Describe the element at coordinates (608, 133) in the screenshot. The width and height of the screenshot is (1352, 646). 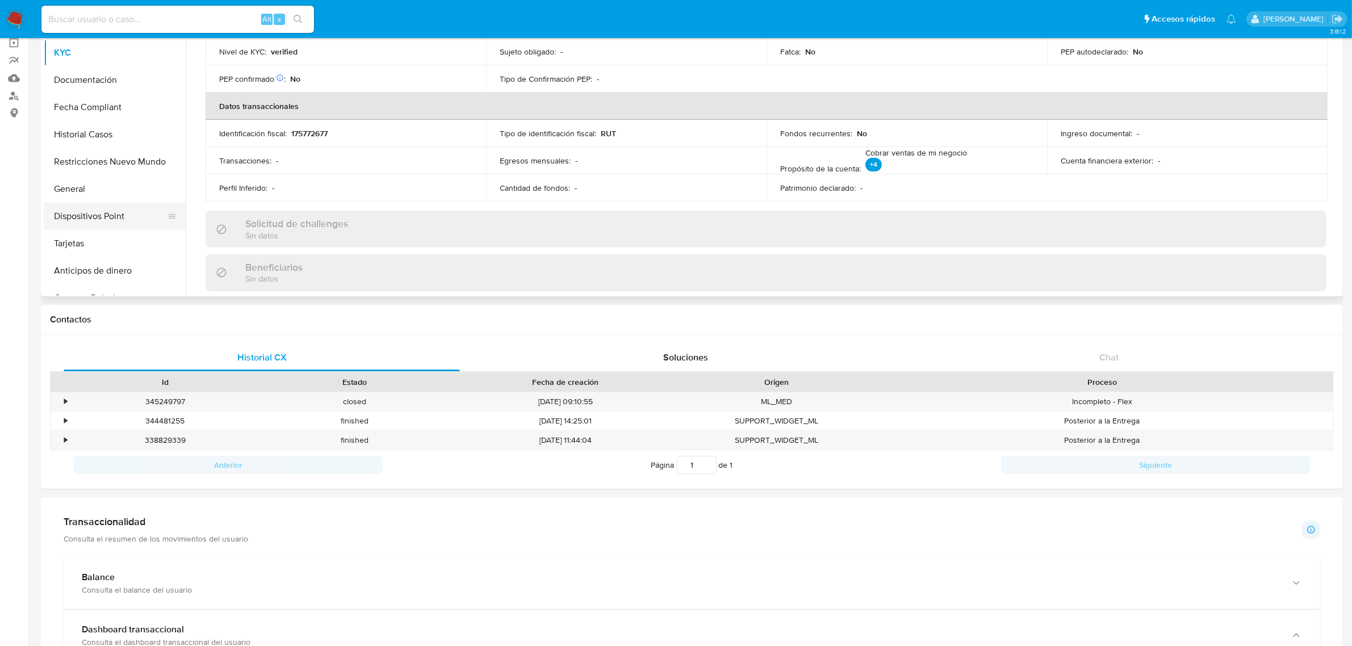
I see `p: RUT` at that location.